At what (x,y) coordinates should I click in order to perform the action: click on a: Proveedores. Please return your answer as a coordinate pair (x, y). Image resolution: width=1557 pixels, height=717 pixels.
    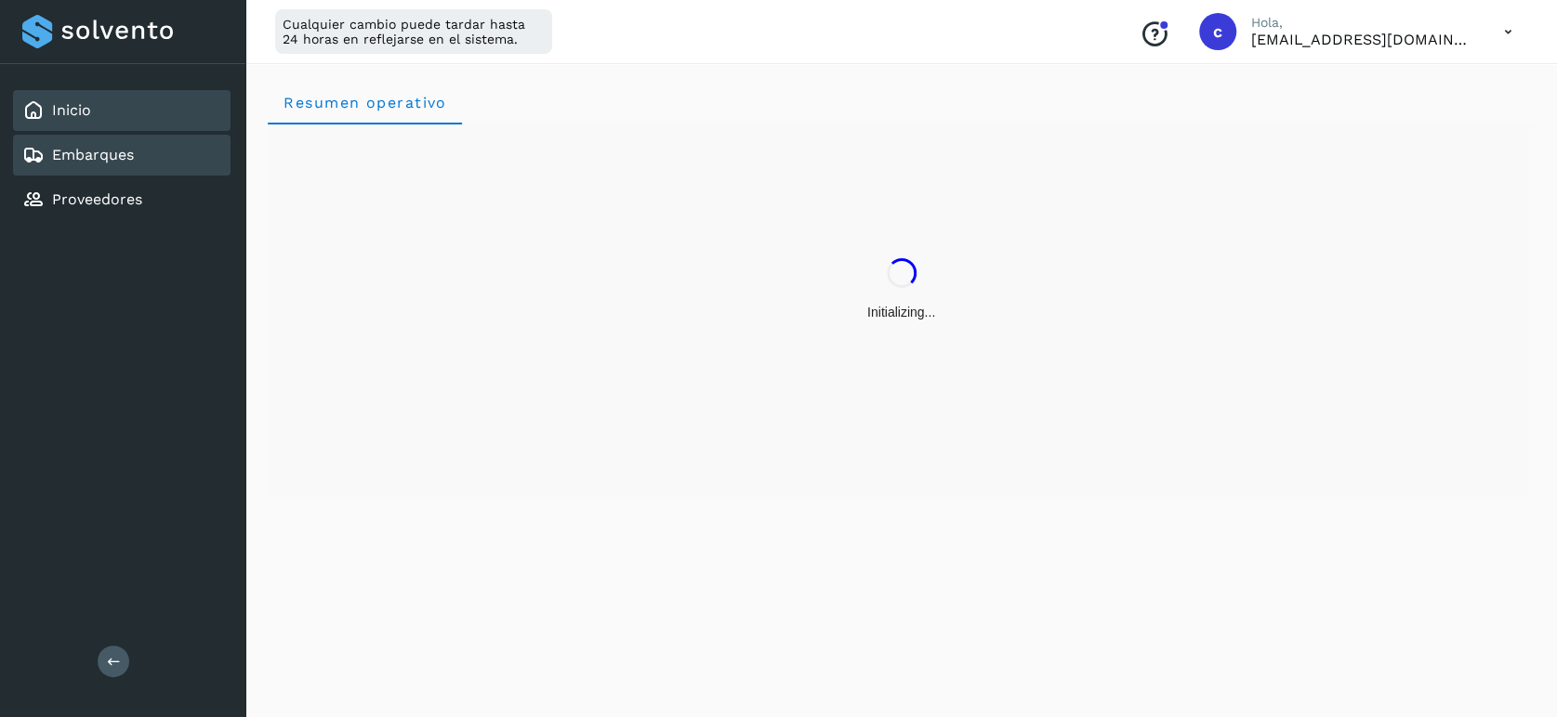
    Looking at the image, I should click on (97, 199).